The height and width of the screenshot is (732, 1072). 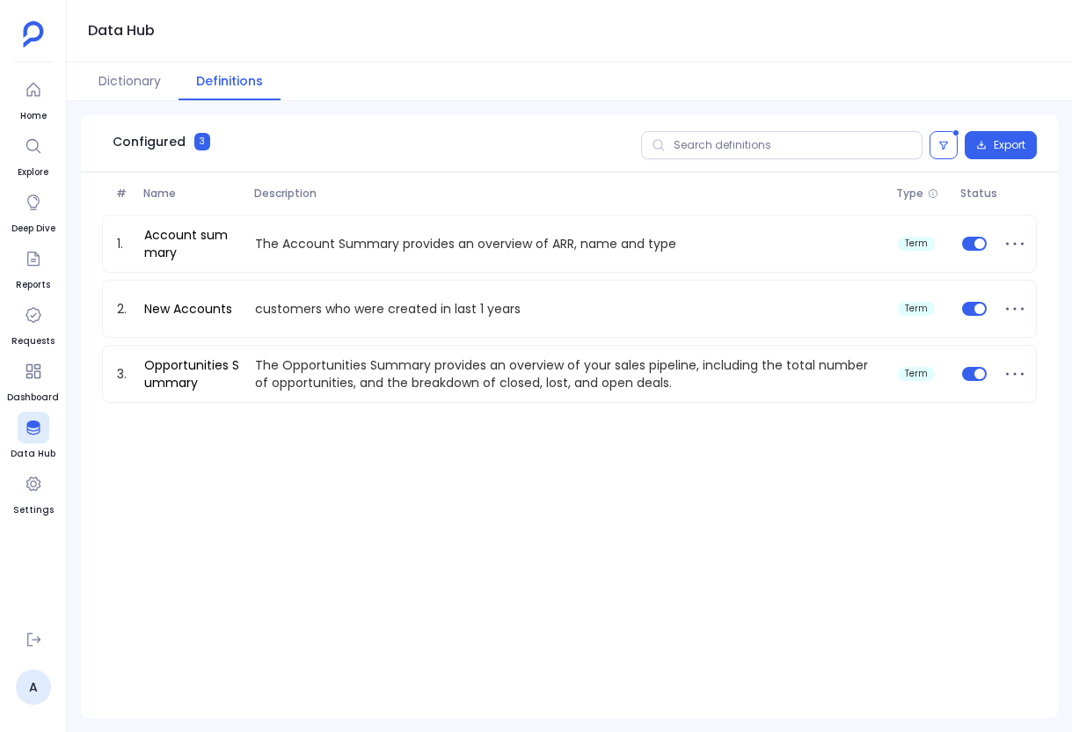 What do you see at coordinates (33, 267) in the screenshot?
I see `a: Reports` at bounding box center [33, 267].